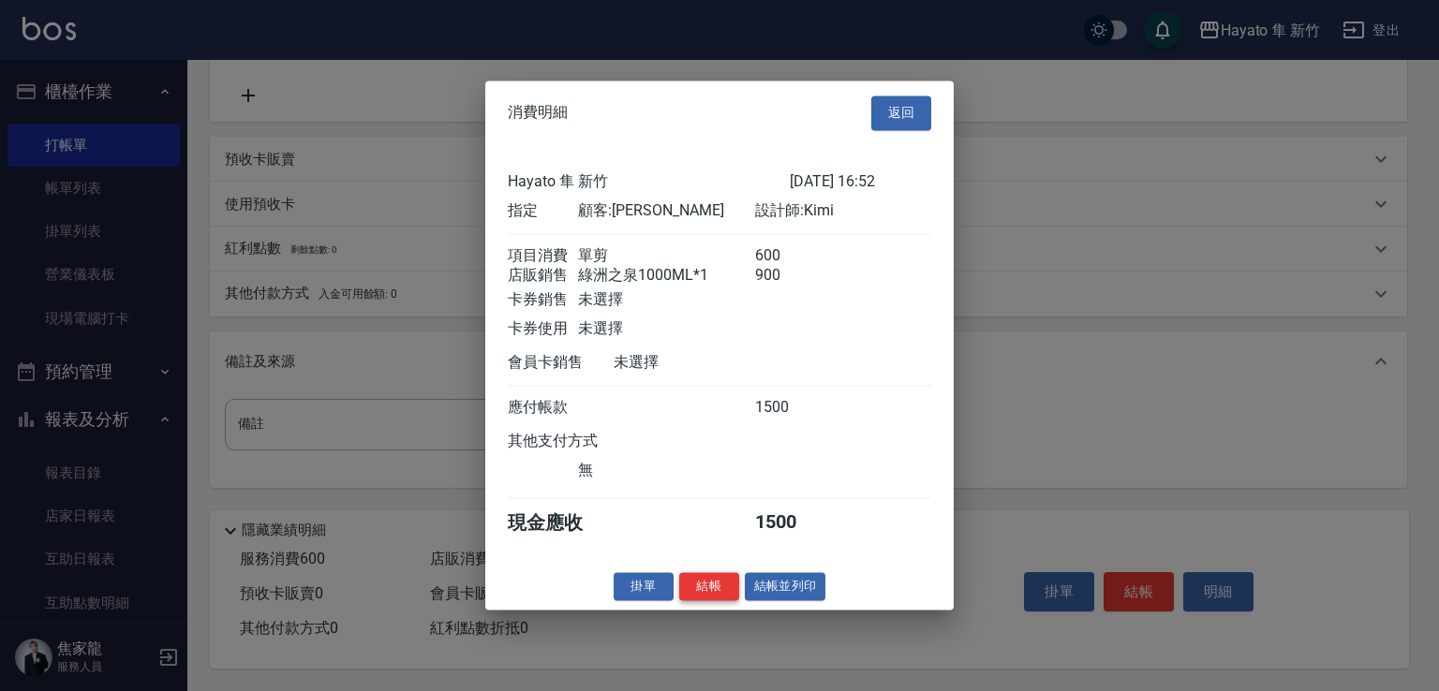  Describe the element at coordinates (542, 300) in the screenshot. I see `div: 卡券銷售` at that location.